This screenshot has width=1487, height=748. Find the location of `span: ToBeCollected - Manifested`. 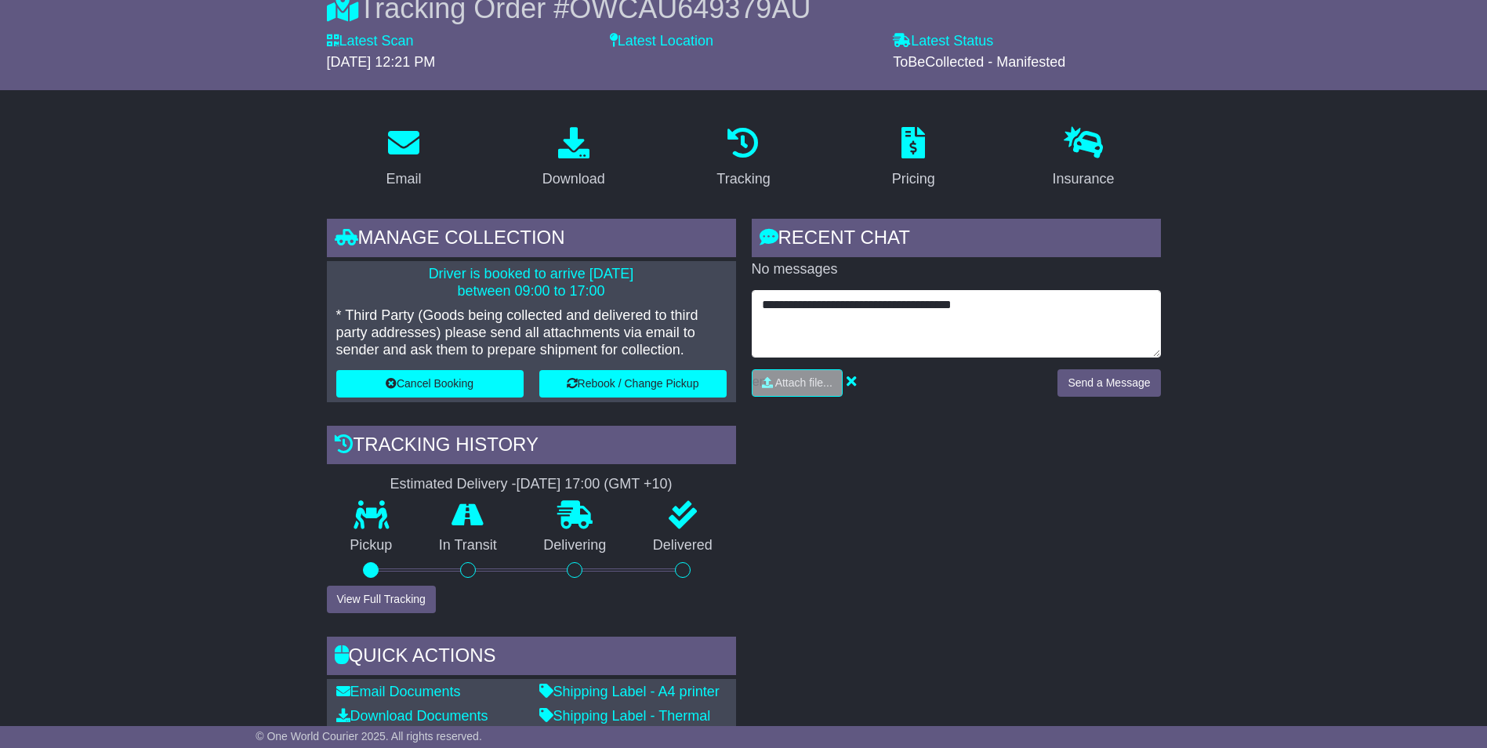

span: ToBeCollected - Manifested is located at coordinates (979, 62).